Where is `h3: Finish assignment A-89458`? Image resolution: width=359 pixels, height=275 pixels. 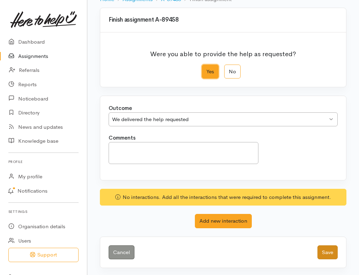
h3: Finish assignment A-89458 is located at coordinates (223, 20).